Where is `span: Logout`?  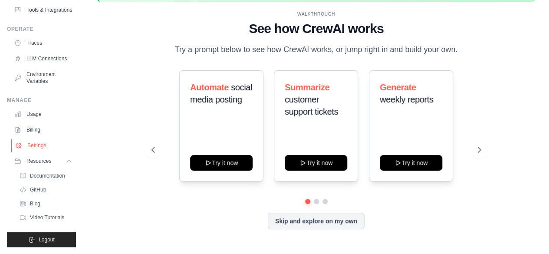
span: Logout is located at coordinates (46, 240).